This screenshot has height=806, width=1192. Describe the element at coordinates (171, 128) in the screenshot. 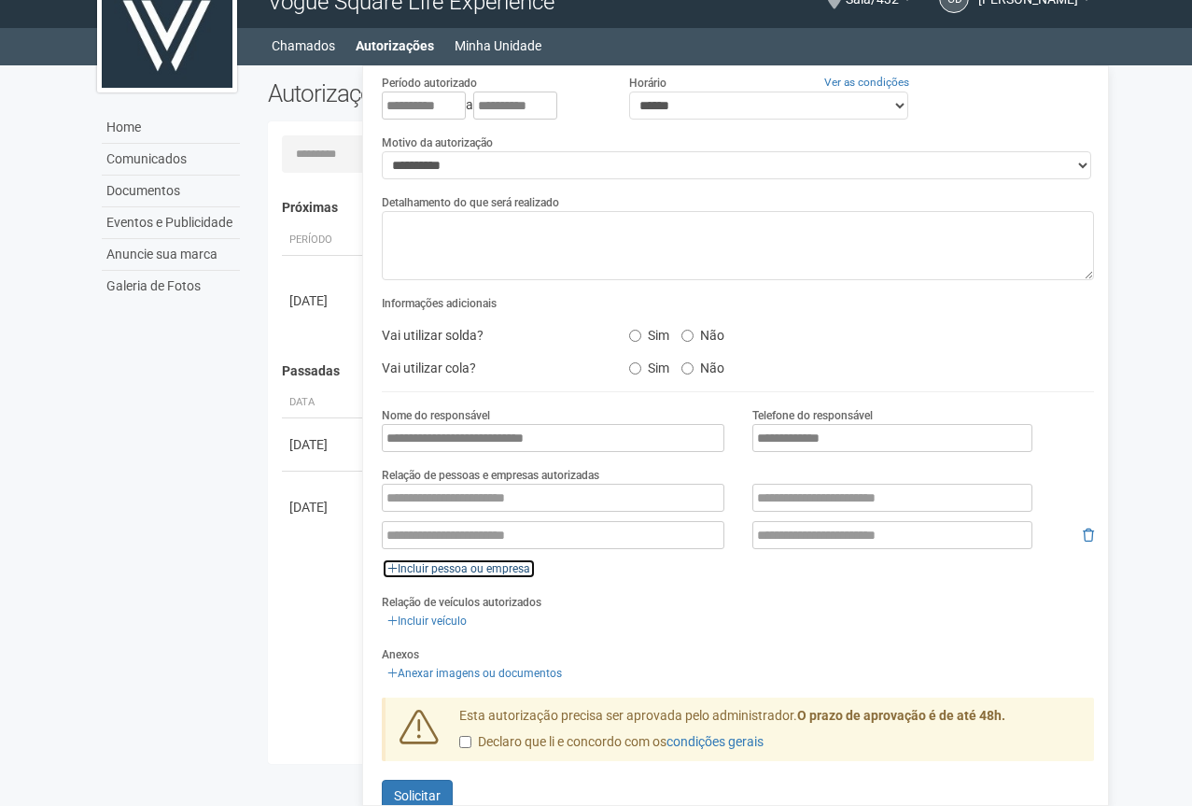

I see `a: Home` at that location.